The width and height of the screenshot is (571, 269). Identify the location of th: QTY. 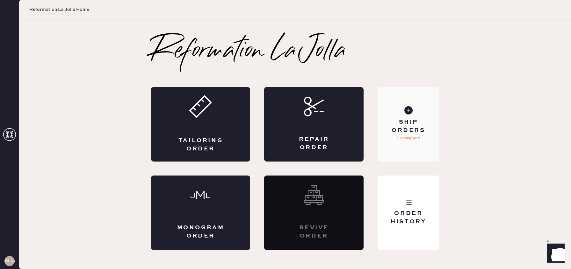
(534, 108).